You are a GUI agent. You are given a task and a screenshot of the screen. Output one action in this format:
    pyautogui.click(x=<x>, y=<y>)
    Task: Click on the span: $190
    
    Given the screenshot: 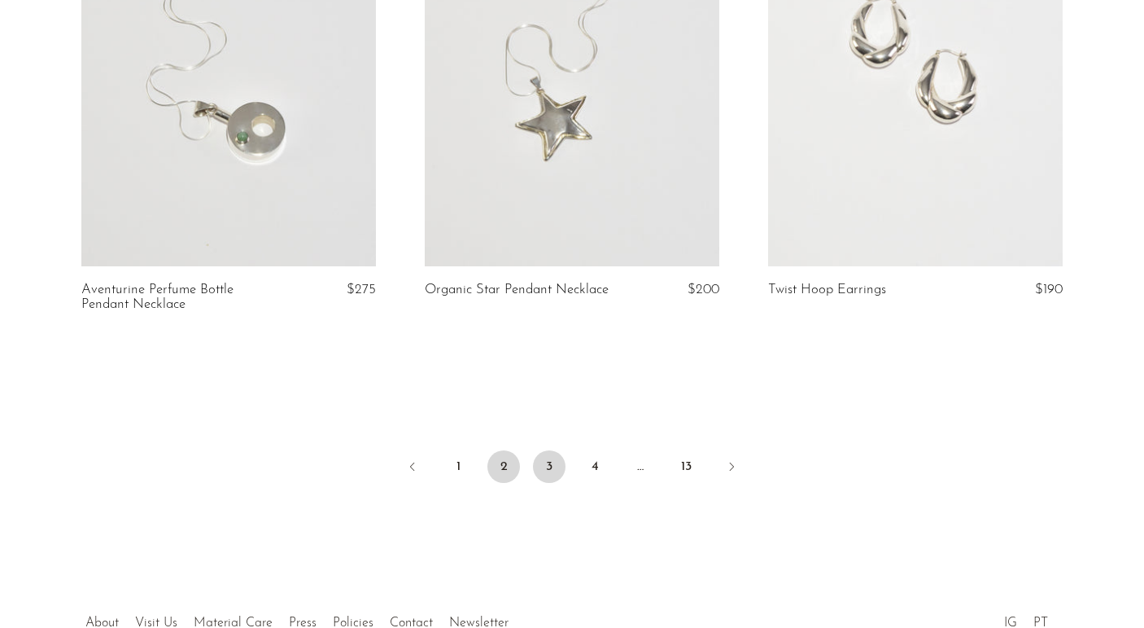 What is the action you would take?
    pyautogui.click(x=1049, y=289)
    